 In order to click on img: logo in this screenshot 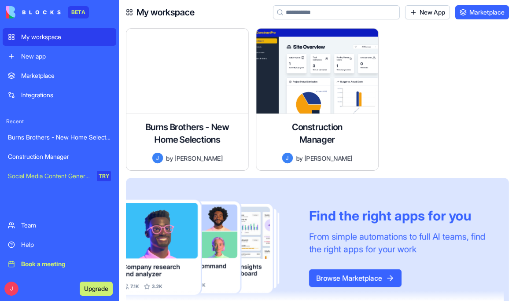, I will do `click(33, 12)`.